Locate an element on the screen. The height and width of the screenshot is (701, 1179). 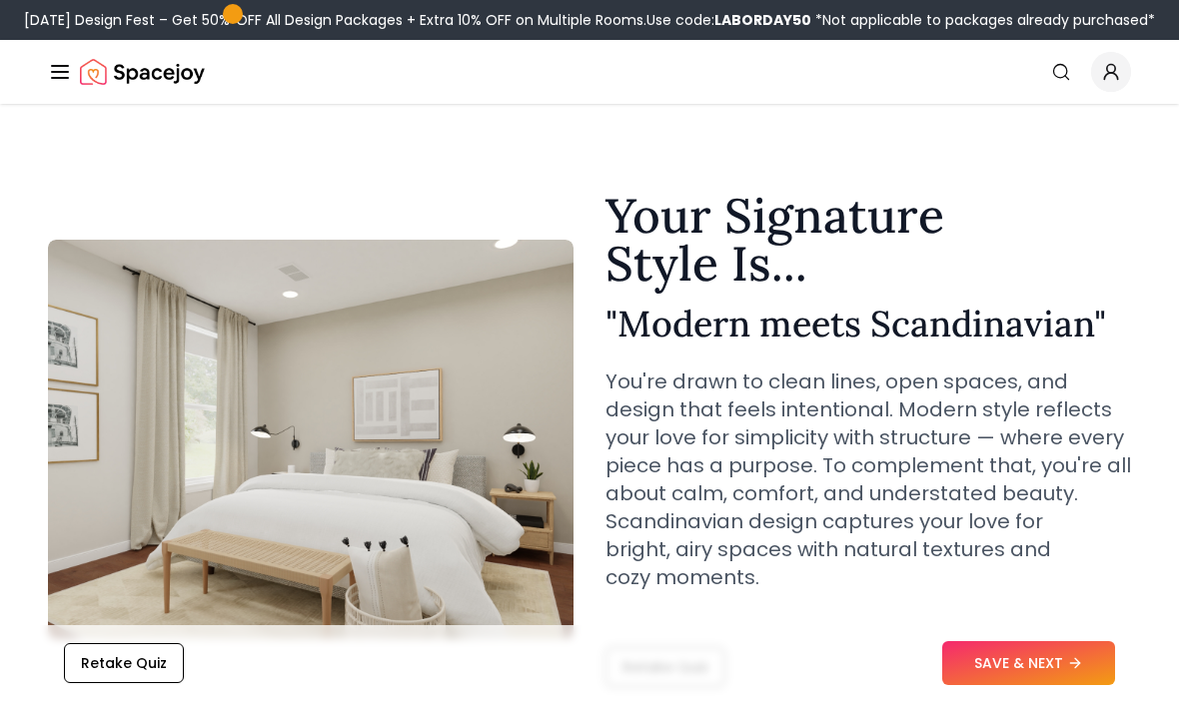
h1: Your Signature Style Is... is located at coordinates (868, 240).